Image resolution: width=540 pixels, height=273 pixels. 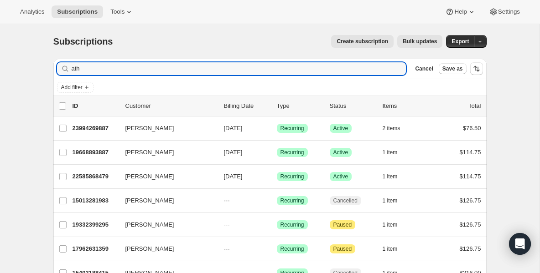 What do you see at coordinates (95, 129) in the screenshot?
I see `p: 23994269887` at bounding box center [95, 129].